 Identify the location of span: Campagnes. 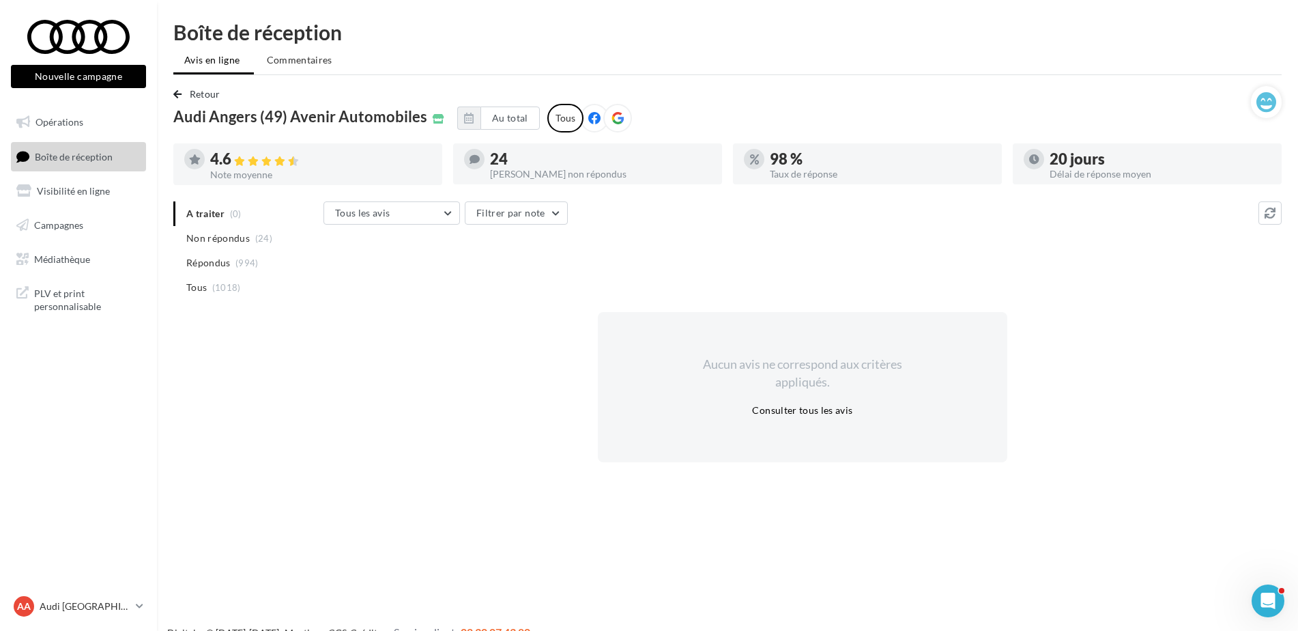
(59, 225).